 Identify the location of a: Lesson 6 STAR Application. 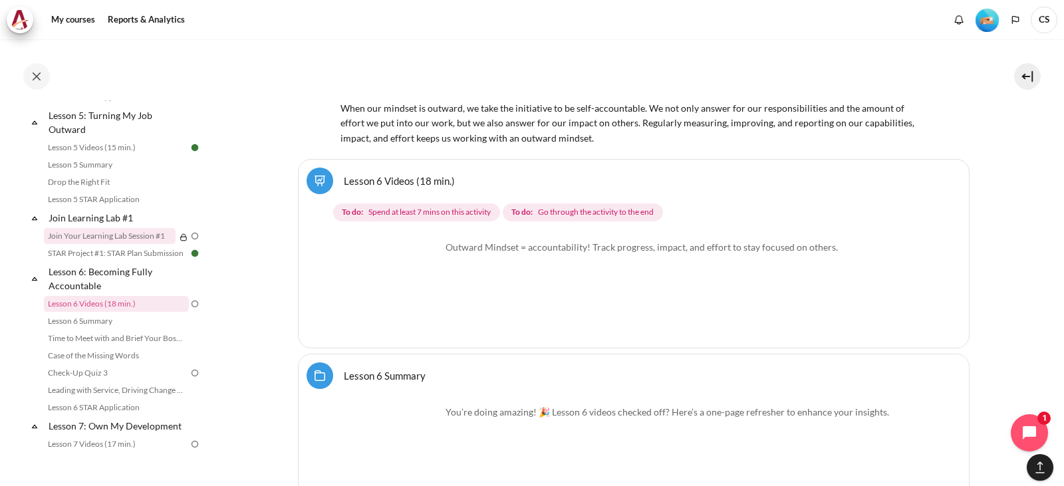
(116, 408).